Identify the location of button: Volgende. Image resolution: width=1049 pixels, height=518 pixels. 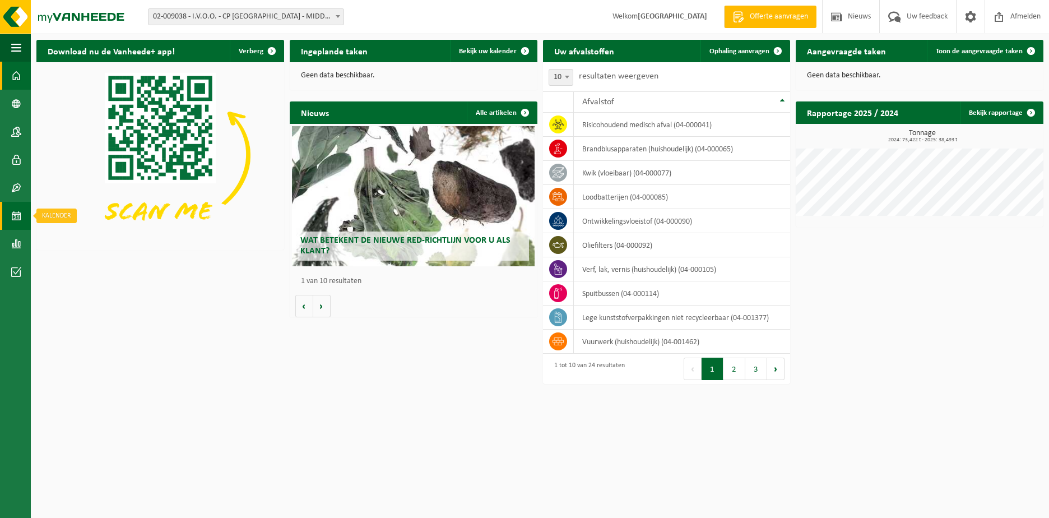
(322, 306).